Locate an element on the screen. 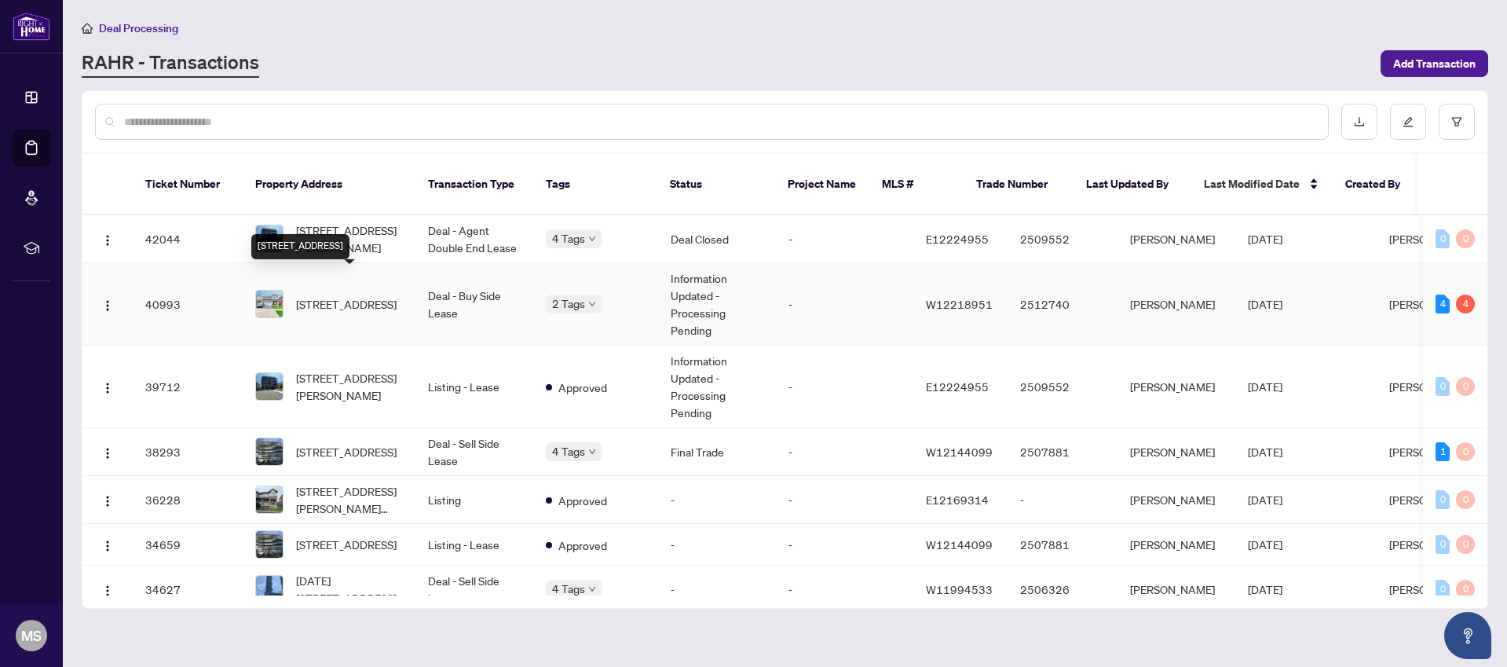 Image resolution: width=1507 pixels, height=667 pixels. span: filter is located at coordinates (1457, 122).